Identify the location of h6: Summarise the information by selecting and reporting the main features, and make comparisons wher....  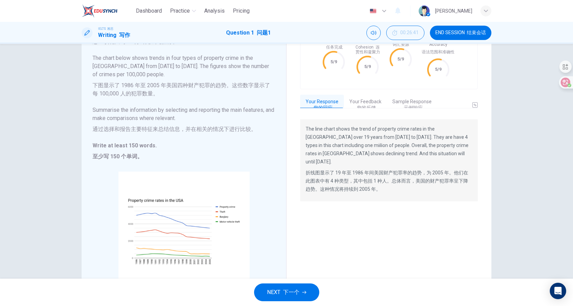
(184, 121).